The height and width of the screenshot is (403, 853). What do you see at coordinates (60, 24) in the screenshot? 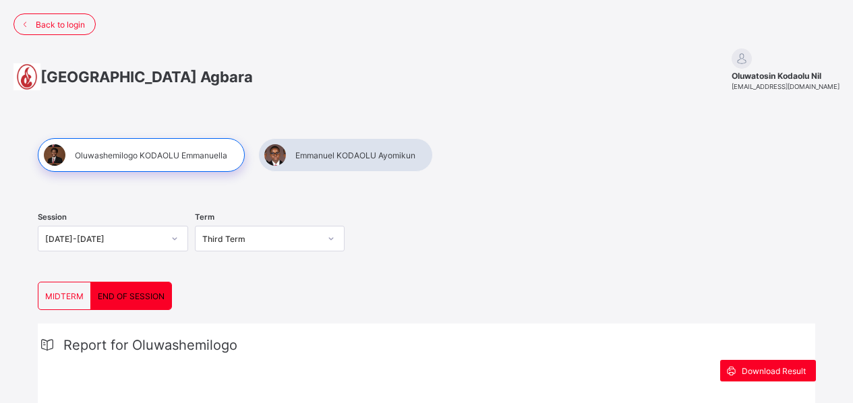
I see `span: Back to login` at bounding box center [60, 24].